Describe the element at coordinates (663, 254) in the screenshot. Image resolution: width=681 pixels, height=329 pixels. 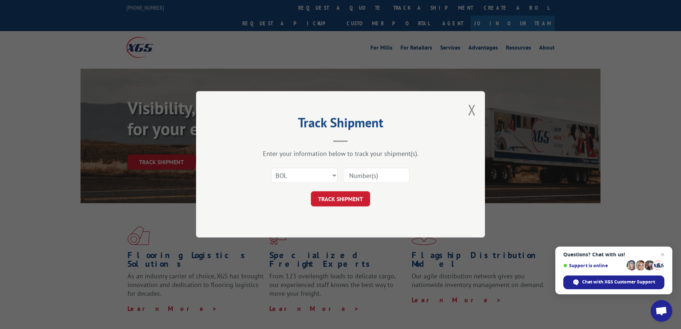
I see `span: Close chat` at that location.